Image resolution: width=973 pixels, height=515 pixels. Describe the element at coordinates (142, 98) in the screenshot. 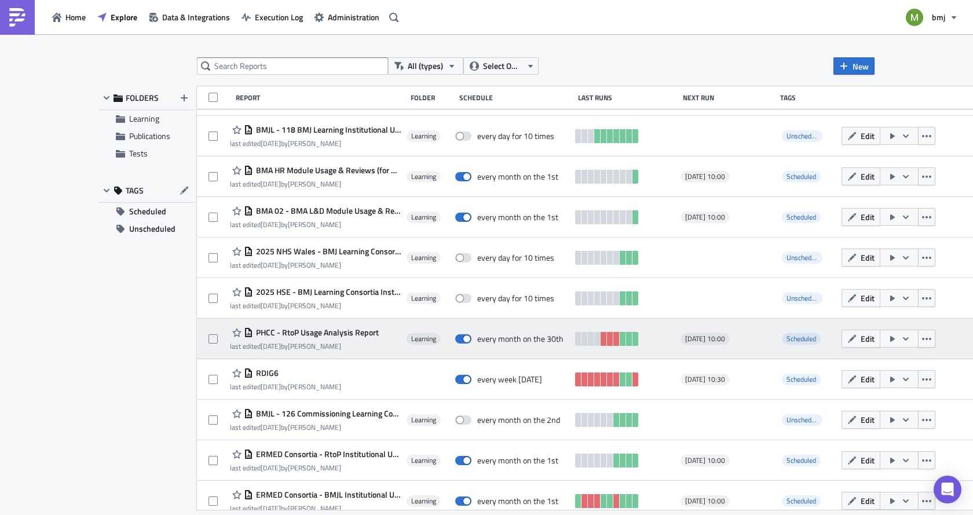

I see `span: FOLDERS` at that location.